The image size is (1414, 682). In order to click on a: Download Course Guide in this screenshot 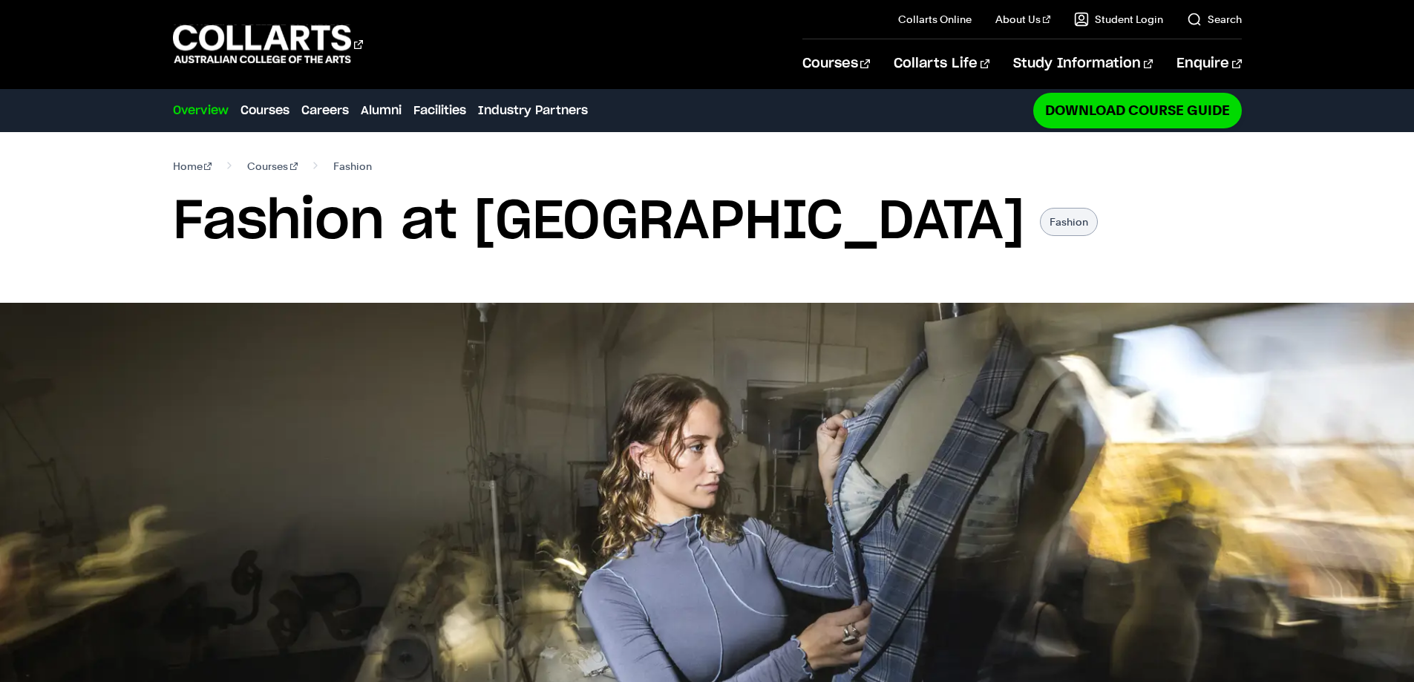, I will do `click(1137, 110)`.